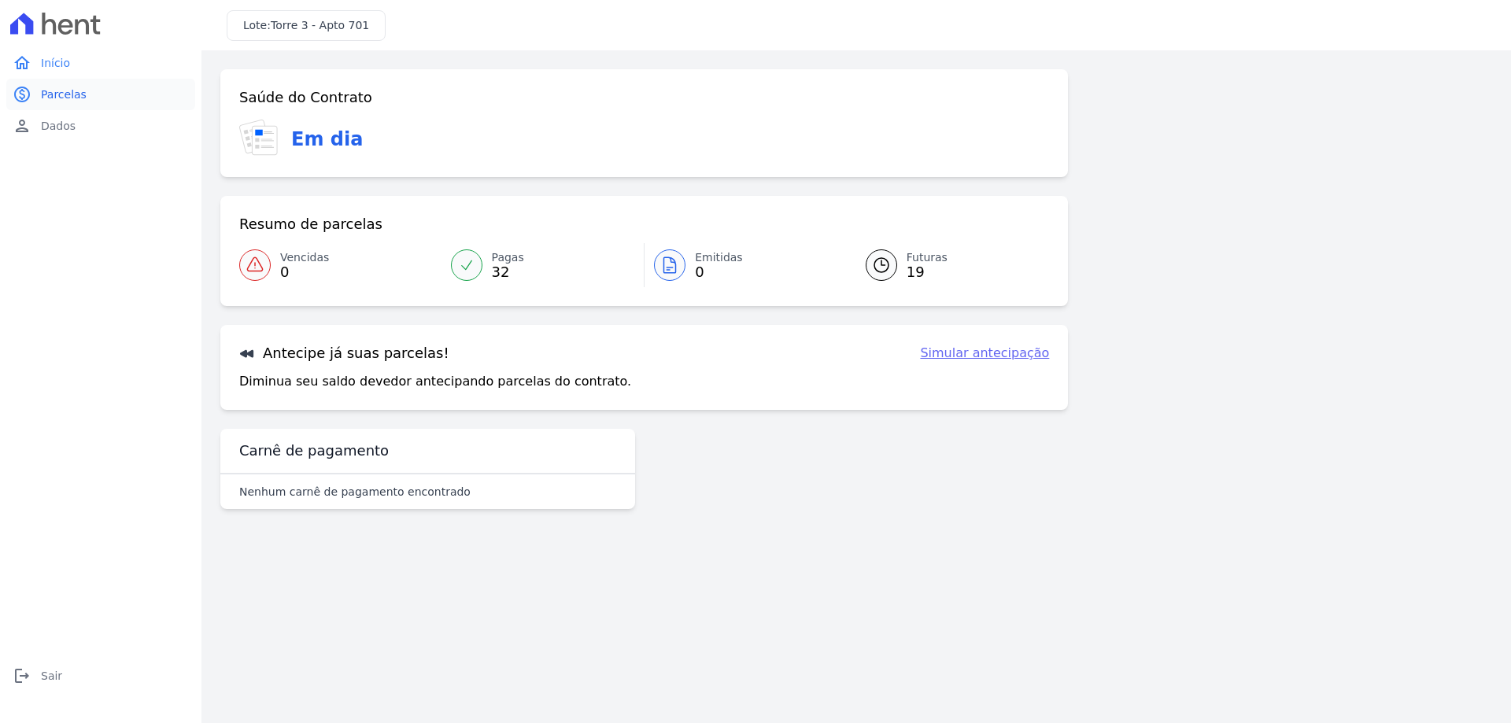 The height and width of the screenshot is (723, 1511). What do you see at coordinates (22, 676) in the screenshot?
I see `i: logout` at bounding box center [22, 676].